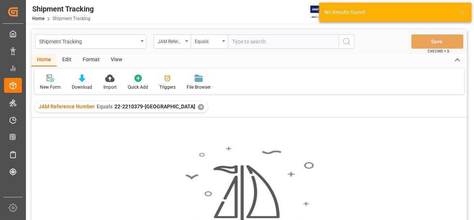 This screenshot has width=474, height=220. Describe the element at coordinates (199, 87) in the screenshot. I see `div: File Browser` at that location.